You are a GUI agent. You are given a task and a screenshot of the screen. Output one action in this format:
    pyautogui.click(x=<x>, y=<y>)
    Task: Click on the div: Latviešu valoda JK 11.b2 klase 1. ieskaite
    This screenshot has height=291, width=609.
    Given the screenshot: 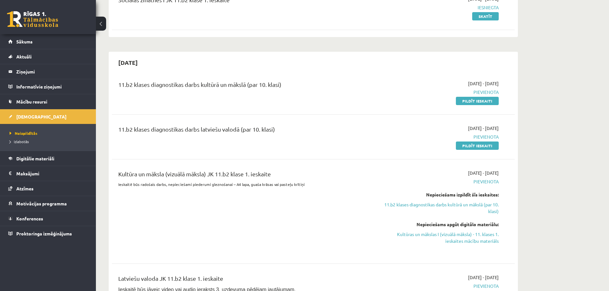 What is the action you would take?
    pyautogui.click(x=243, y=280)
    